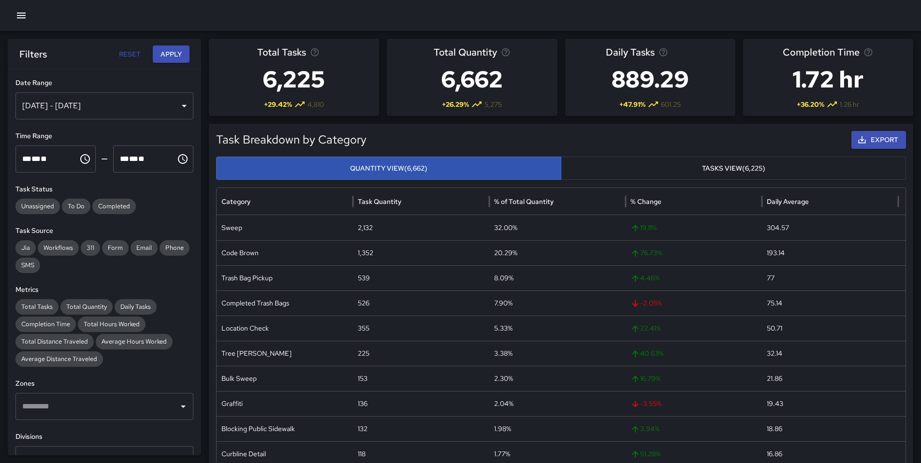  What do you see at coordinates (830, 328) in the screenshot?
I see `div: 50.71` at bounding box center [830, 328].